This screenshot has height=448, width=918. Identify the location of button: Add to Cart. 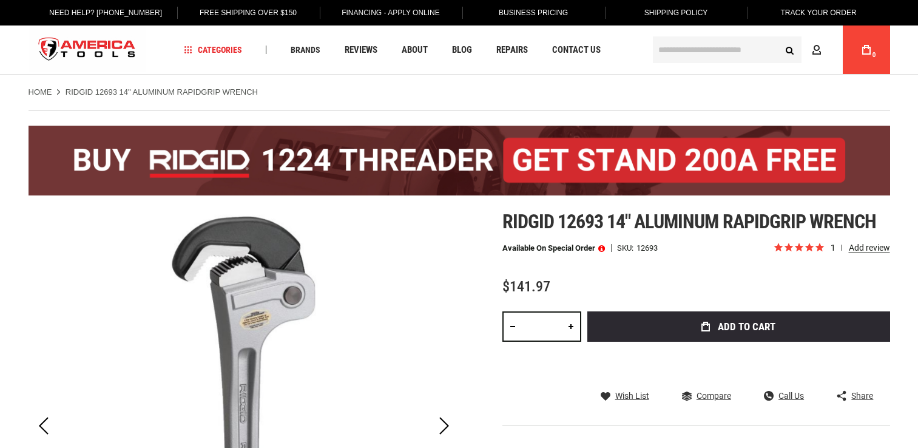
(739, 327).